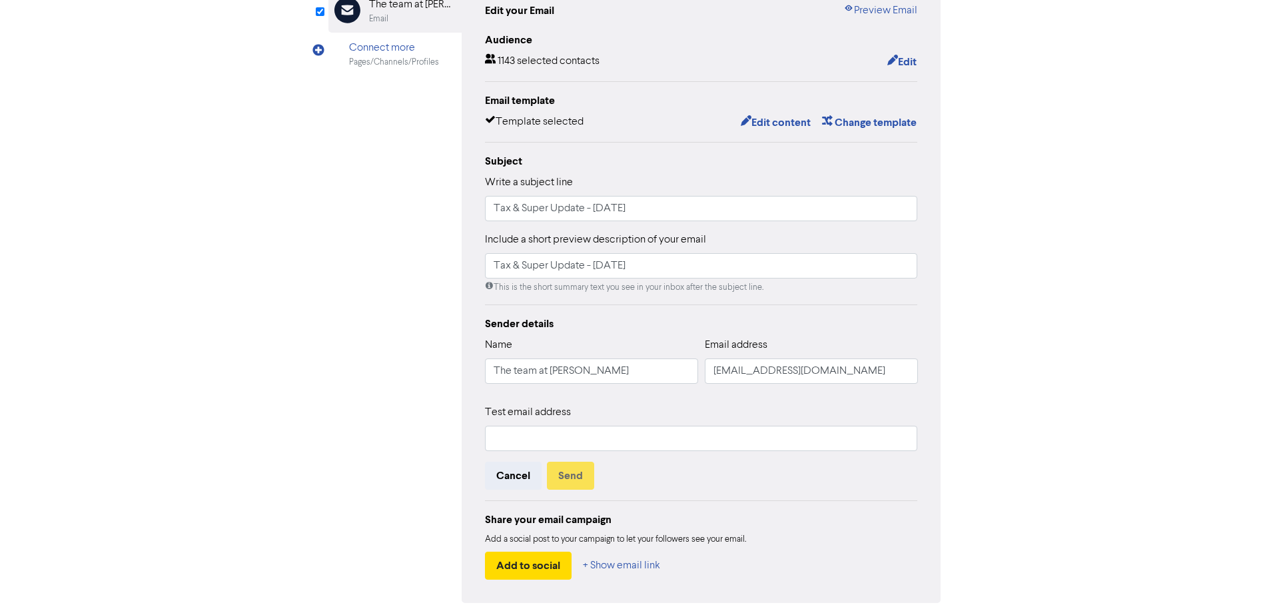 Image resolution: width=1269 pixels, height=607 pixels. Describe the element at coordinates (394, 48) in the screenshot. I see `div: Connect more` at that location.